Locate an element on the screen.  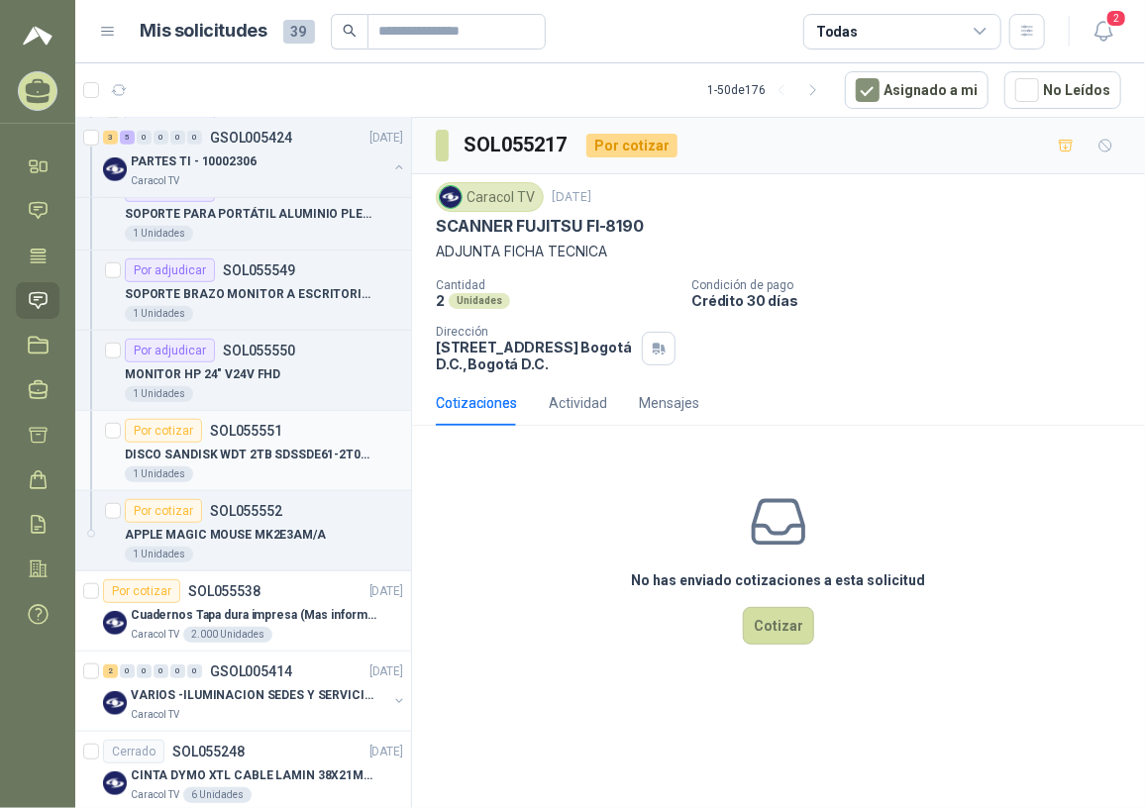
p: SCANNER FUJITSU FI-8190 is located at coordinates (540, 226).